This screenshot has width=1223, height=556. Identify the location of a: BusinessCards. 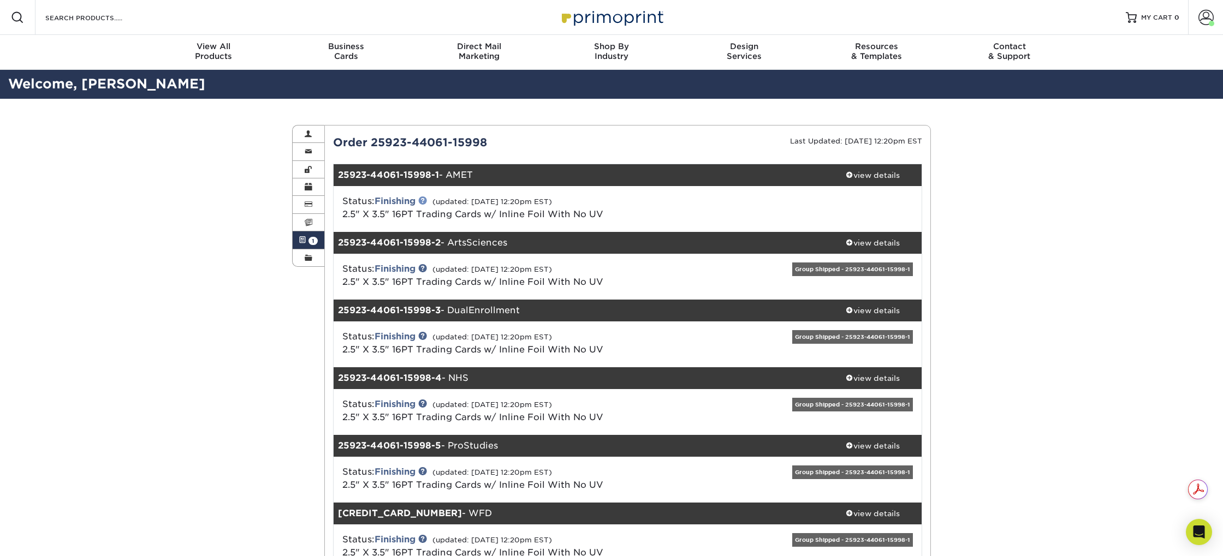
(346, 52).